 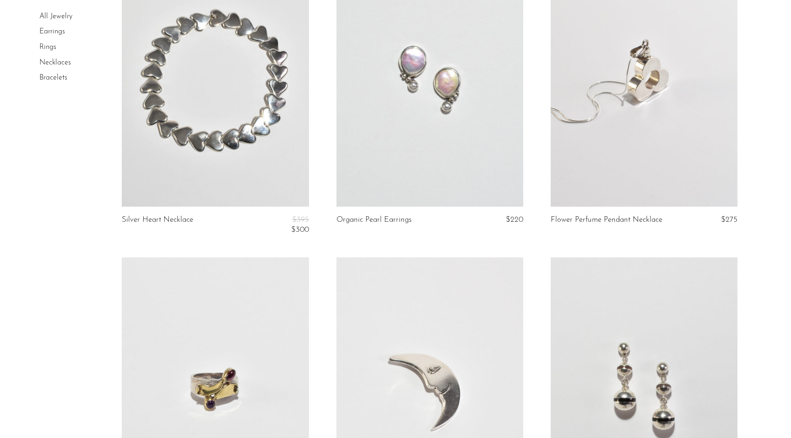 What do you see at coordinates (157, 225) in the screenshot?
I see `a: Silver Heart Necklace` at bounding box center [157, 225].